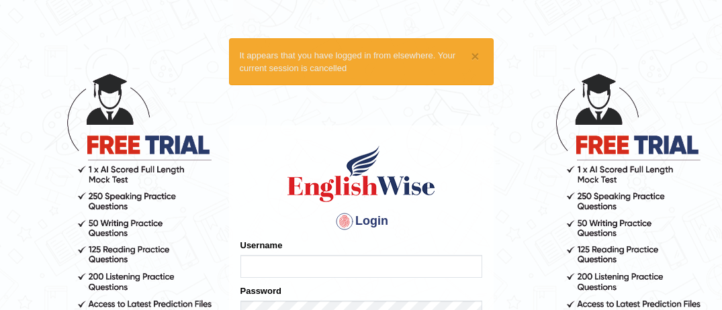 The height and width of the screenshot is (310, 722). I want to click on img: Logo of English Wise sign in for intelligent practice with AI, so click(362, 174).